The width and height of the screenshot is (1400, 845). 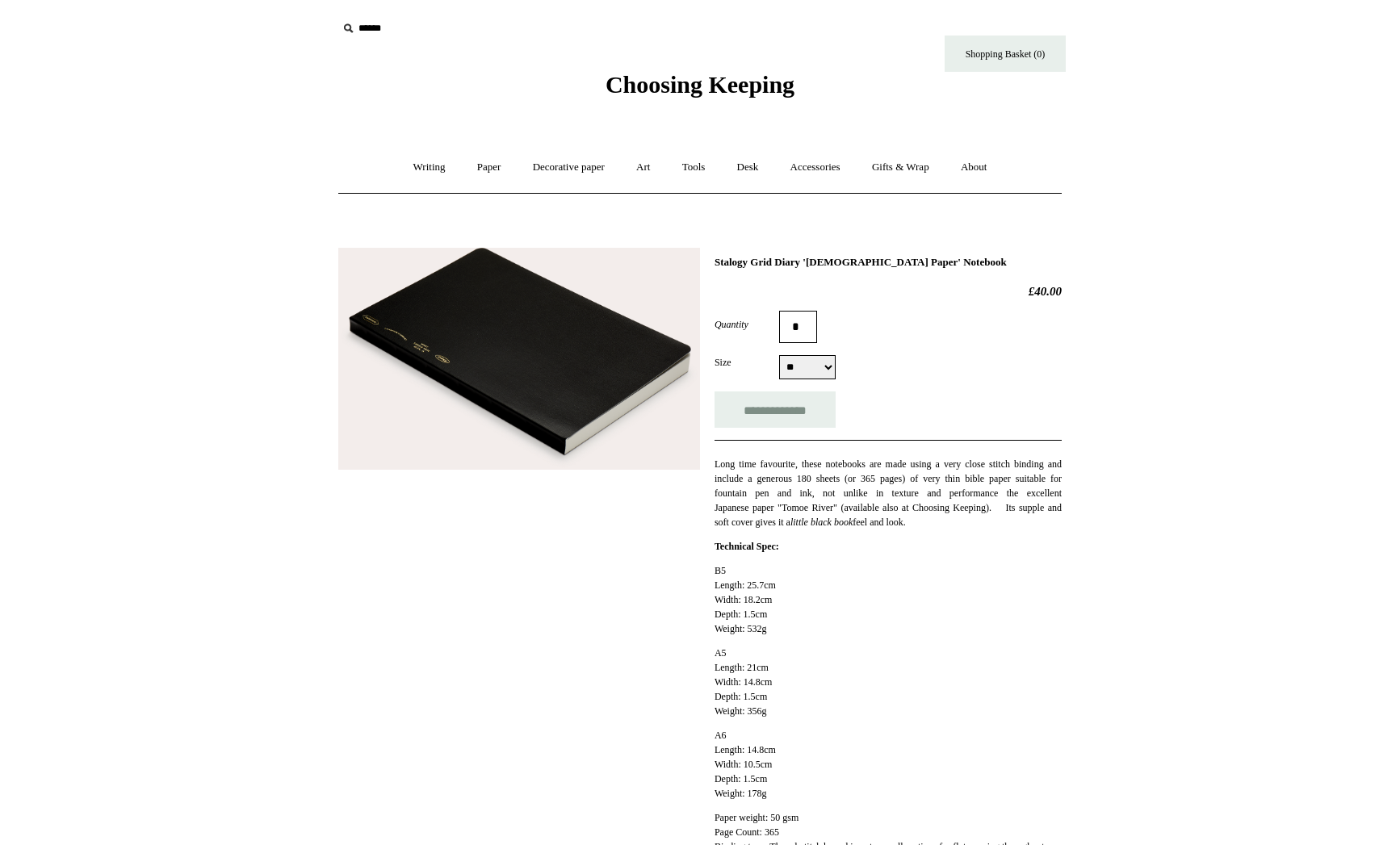 What do you see at coordinates (821, 522) in the screenshot?
I see `em: little black book` at bounding box center [821, 522].